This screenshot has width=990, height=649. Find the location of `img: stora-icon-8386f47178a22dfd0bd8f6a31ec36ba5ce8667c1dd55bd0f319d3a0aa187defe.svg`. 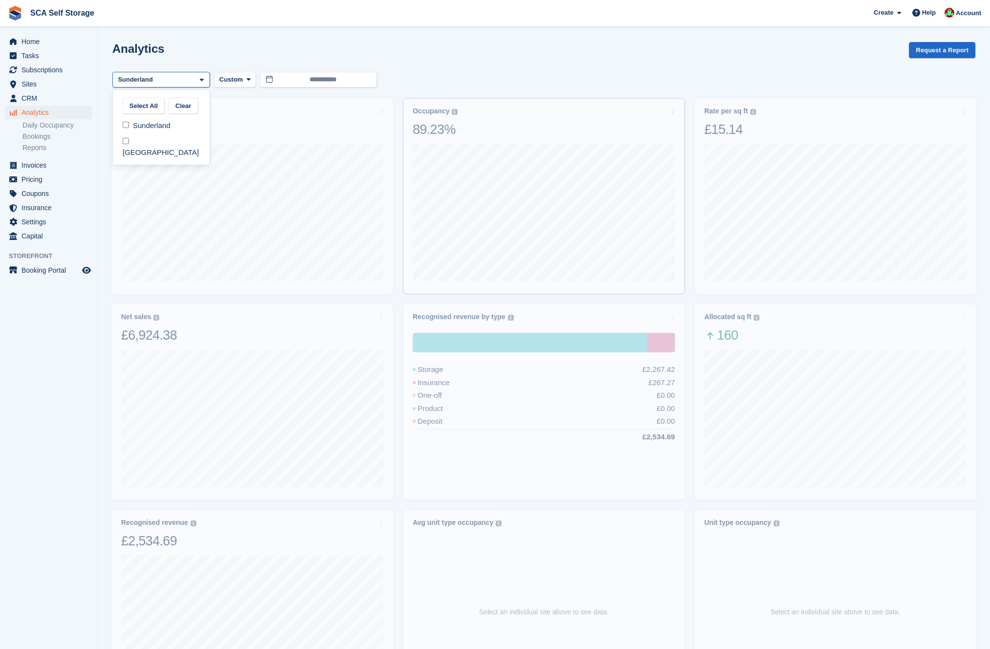

img: stora-icon-8386f47178a22dfd0bd8f6a31ec36ba5ce8667c1dd55bd0f319d3a0aa187defe.svg is located at coordinates (15, 13).